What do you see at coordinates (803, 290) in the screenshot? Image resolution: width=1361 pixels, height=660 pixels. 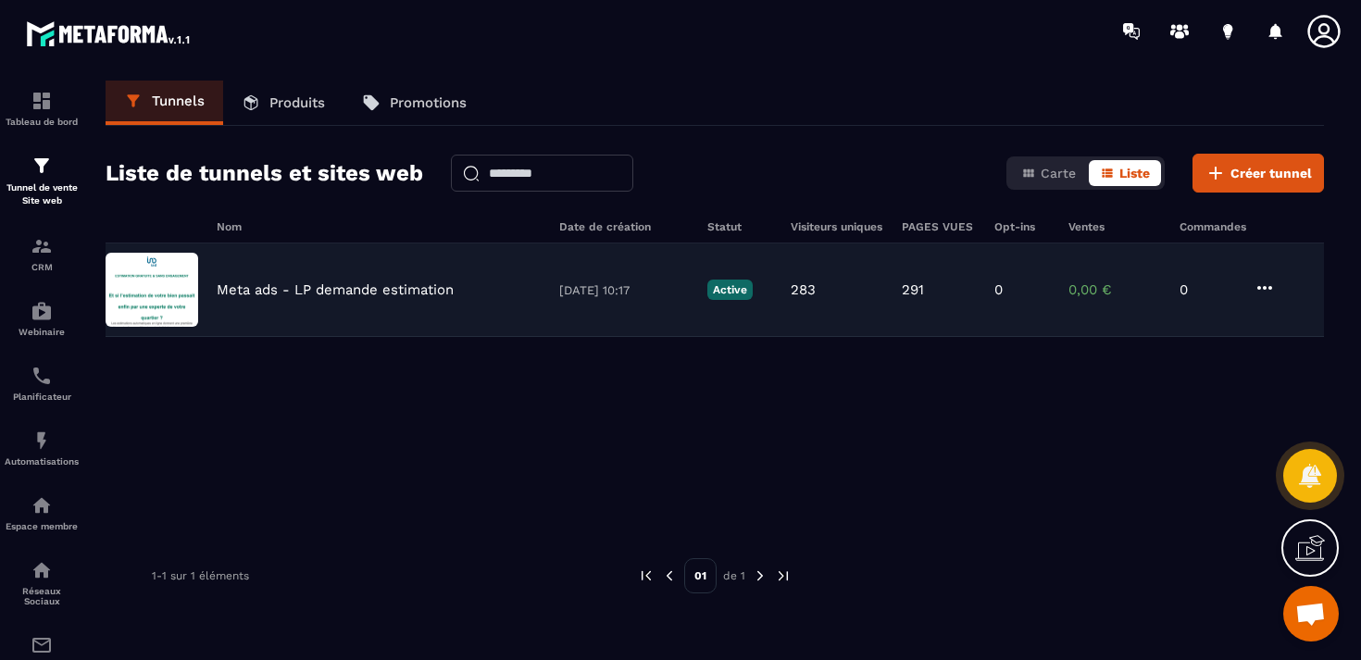 I see `p: 283` at bounding box center [803, 290].